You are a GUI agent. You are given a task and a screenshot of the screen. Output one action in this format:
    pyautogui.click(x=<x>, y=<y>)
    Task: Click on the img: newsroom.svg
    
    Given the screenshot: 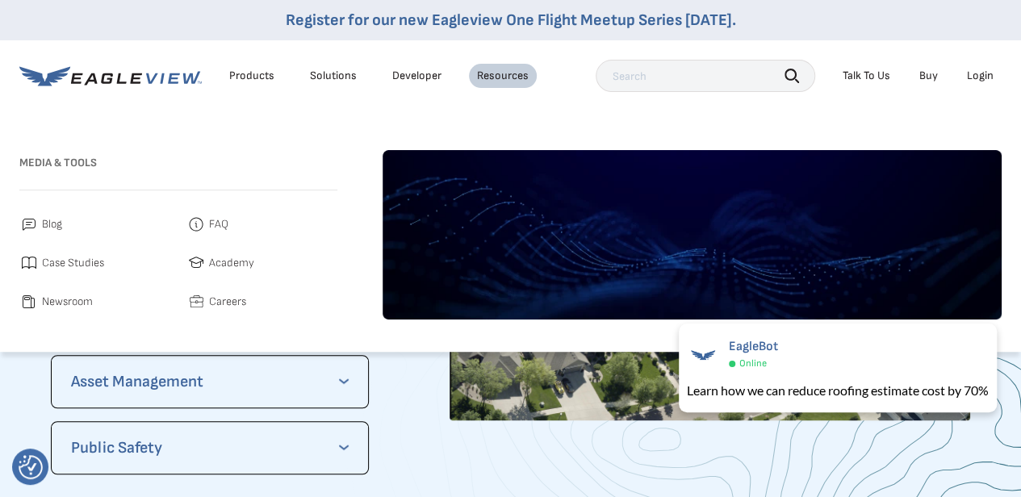 What is the action you would take?
    pyautogui.click(x=29, y=302)
    